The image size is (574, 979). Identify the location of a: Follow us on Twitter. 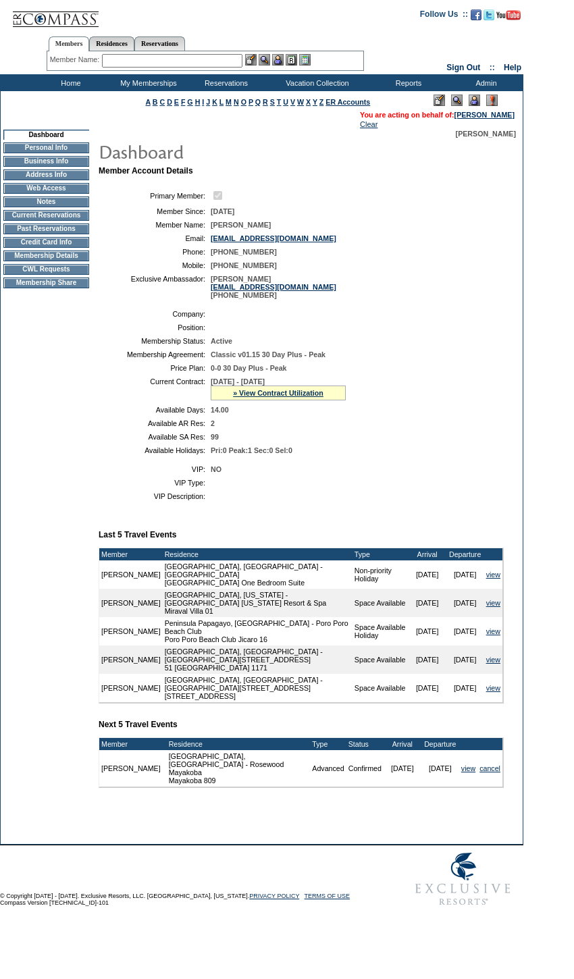
(489, 18).